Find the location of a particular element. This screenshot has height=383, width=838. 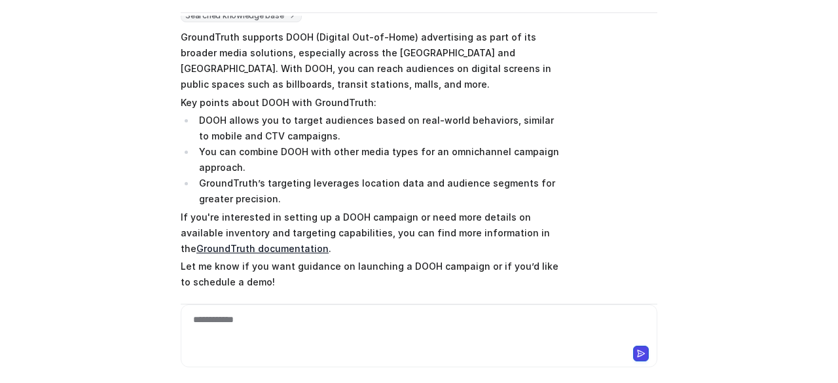

p: Let me know if you want guidance on launching a DOOH campaign or if you’d like to schedule a demo! is located at coordinates (372, 274).